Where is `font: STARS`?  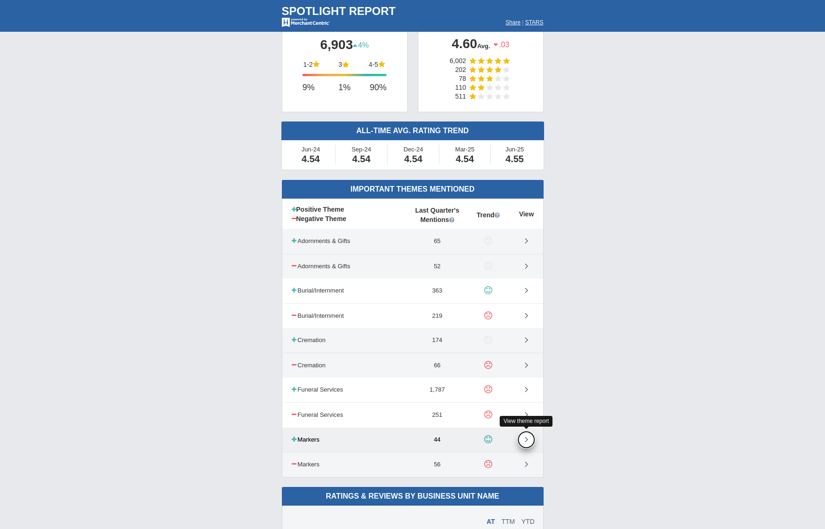 font: STARS is located at coordinates (534, 22).